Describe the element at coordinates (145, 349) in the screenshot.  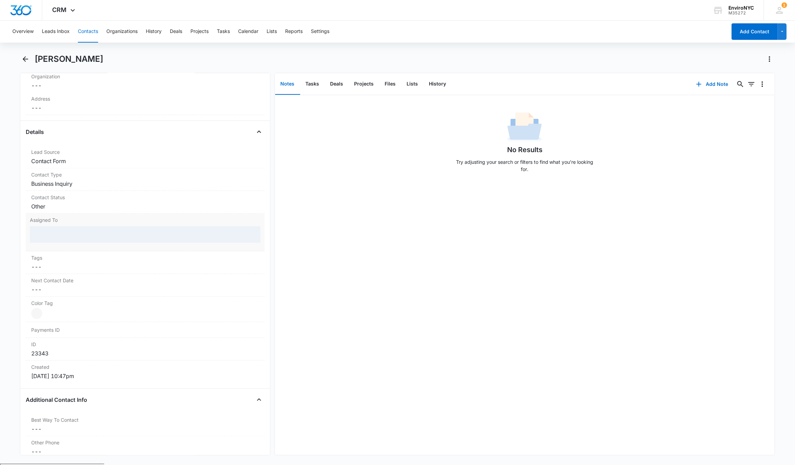
I see `div: ID23343` at that location.